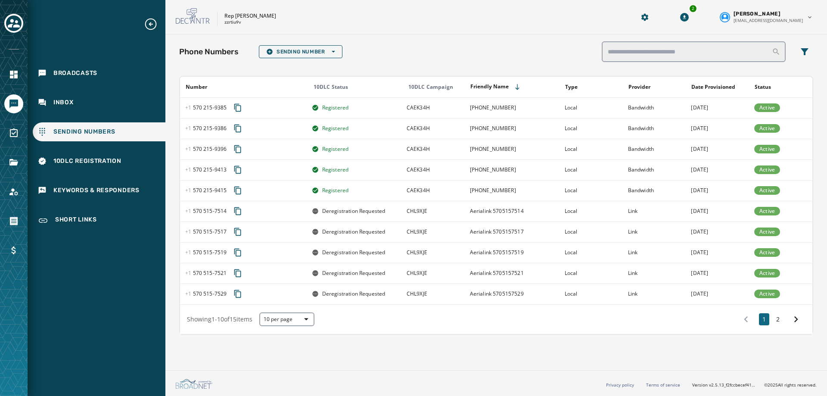 The image size is (827, 396). I want to click on span: Registered, so click(335, 128).